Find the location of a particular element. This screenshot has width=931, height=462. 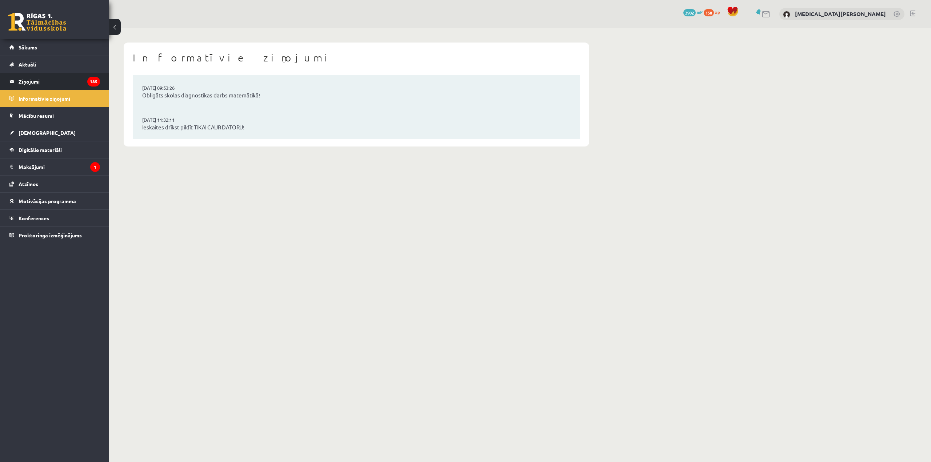

i: 185 is located at coordinates (93, 81).